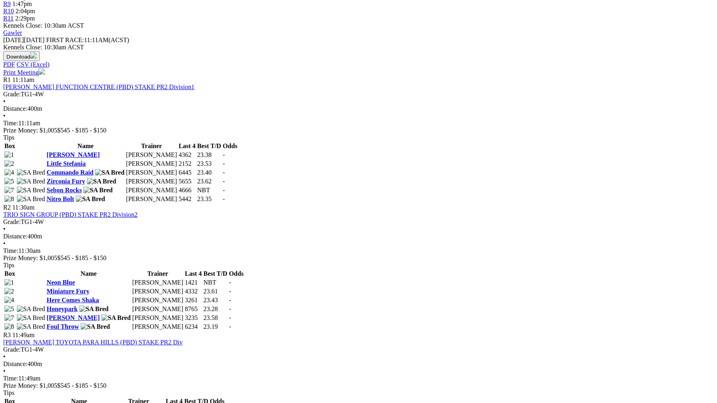 This screenshot has height=403, width=717. What do you see at coordinates (209, 173) in the screenshot?
I see `td: 23.40` at bounding box center [209, 173].